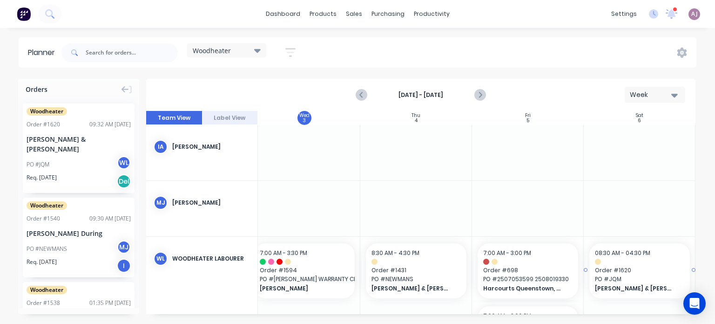 This screenshot has height=324, width=715. I want to click on div: settings, so click(624, 14).